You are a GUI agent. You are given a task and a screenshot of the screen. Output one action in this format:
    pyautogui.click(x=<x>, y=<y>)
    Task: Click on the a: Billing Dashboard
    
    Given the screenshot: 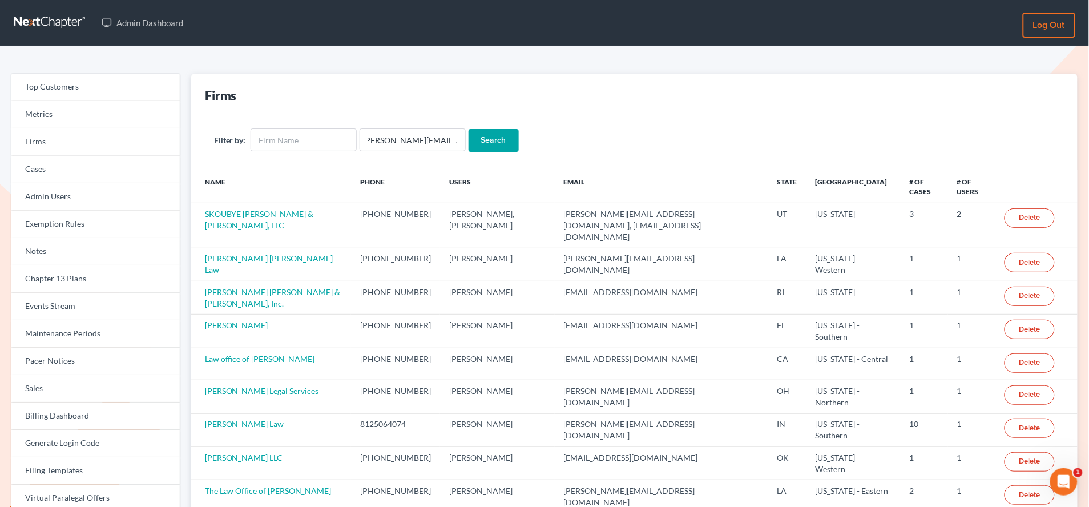 What is the action you would take?
    pyautogui.click(x=95, y=416)
    